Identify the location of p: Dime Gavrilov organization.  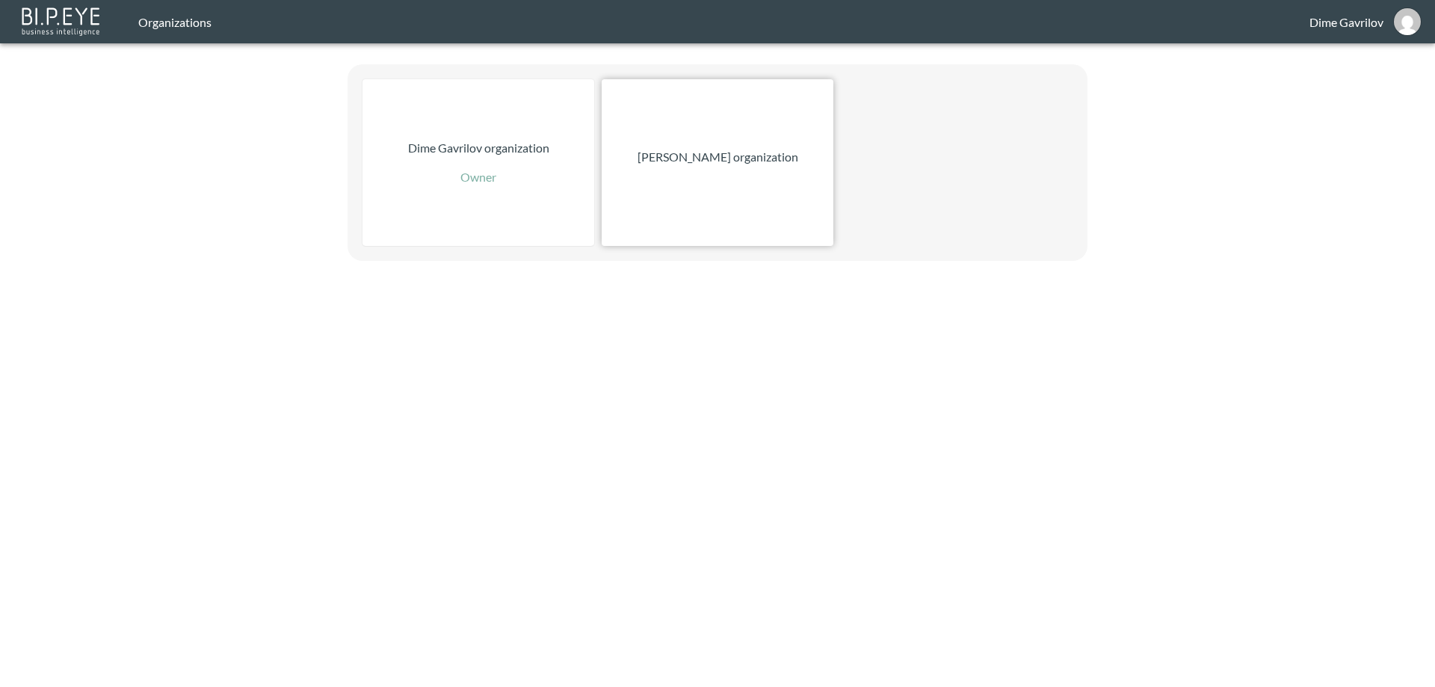
(478, 148).